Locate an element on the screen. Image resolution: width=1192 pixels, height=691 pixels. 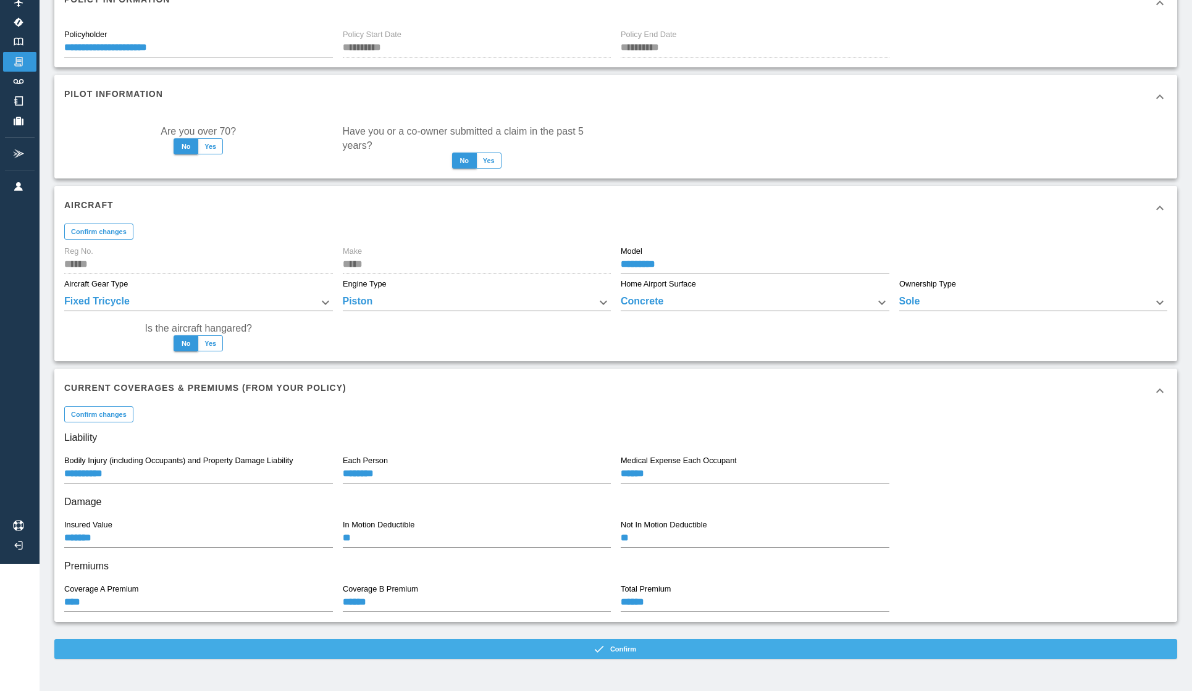
label: Policy Start Date is located at coordinates (372, 35).